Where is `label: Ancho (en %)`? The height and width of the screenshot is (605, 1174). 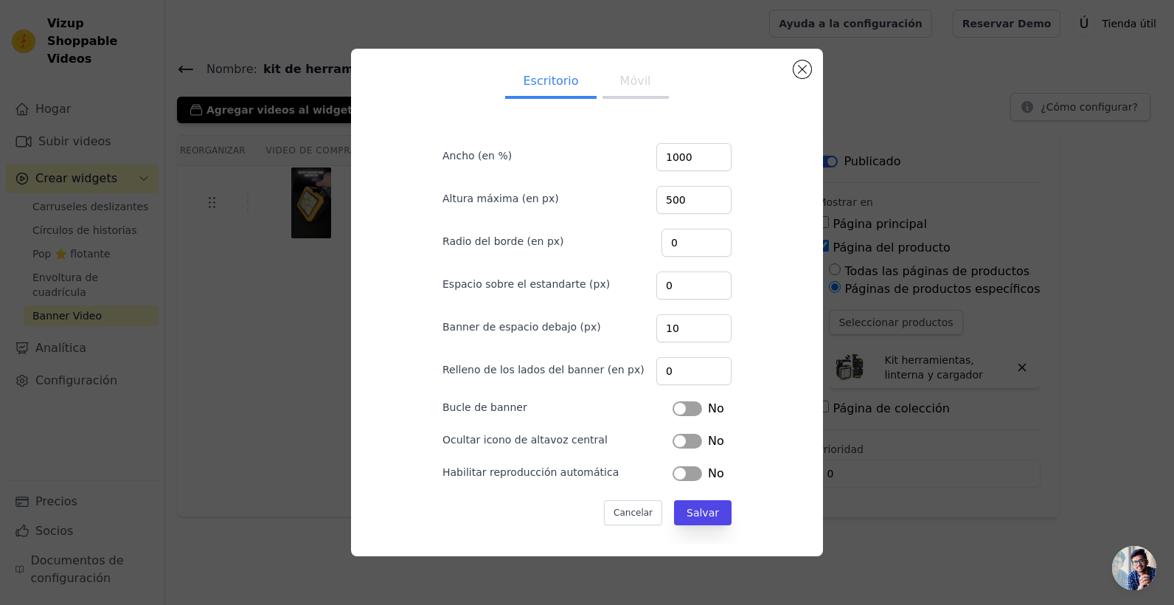 label: Ancho (en %) is located at coordinates (477, 156).